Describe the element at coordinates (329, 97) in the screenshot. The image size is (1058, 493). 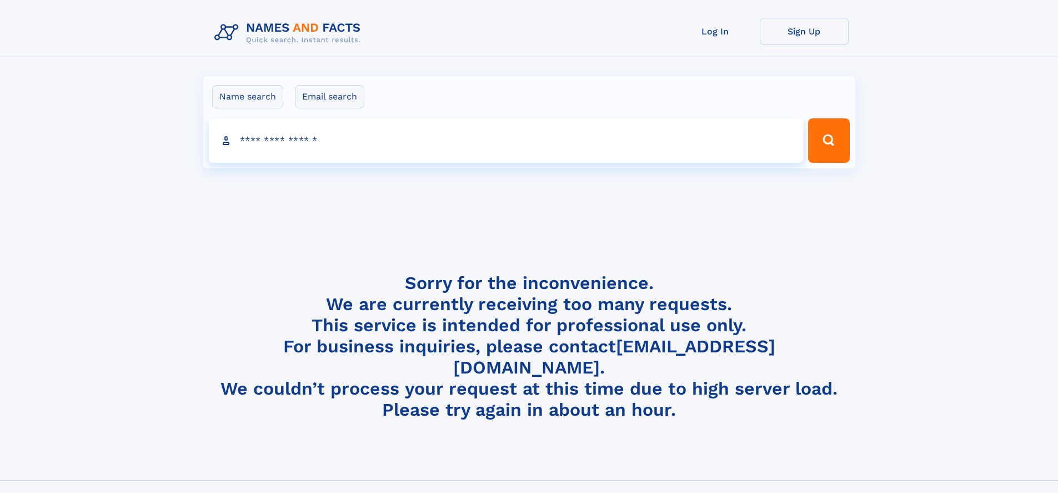
I see `label: Email search` at that location.